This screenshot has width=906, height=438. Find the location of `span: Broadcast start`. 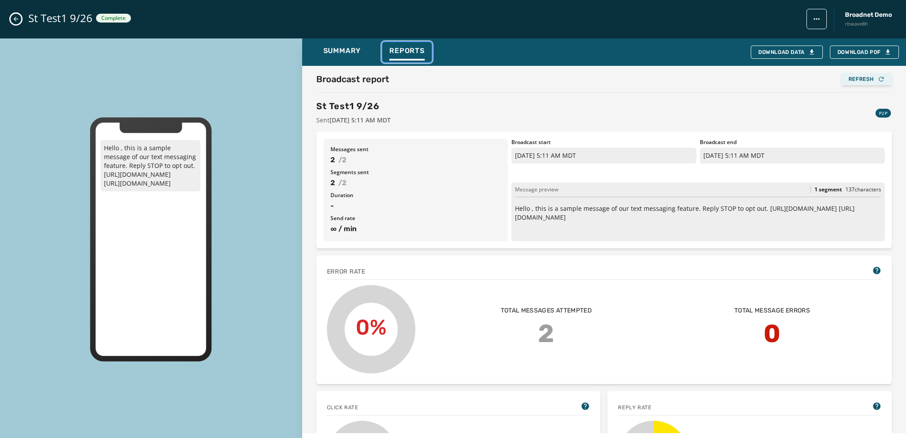

span: Broadcast start is located at coordinates (604, 142).